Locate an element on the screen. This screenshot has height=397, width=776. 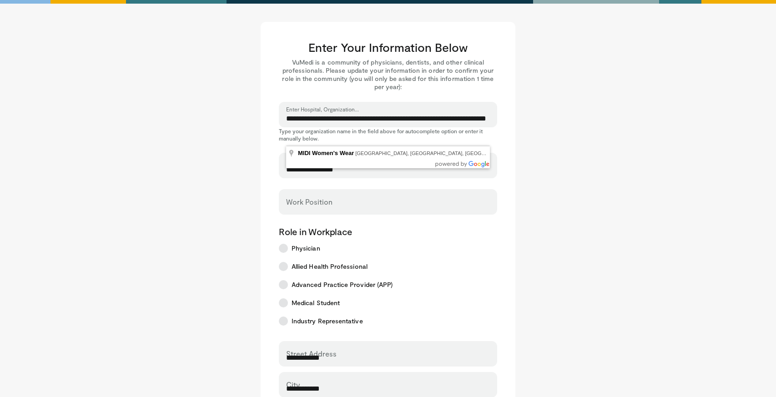
span: Medical Student is located at coordinates (316, 303).